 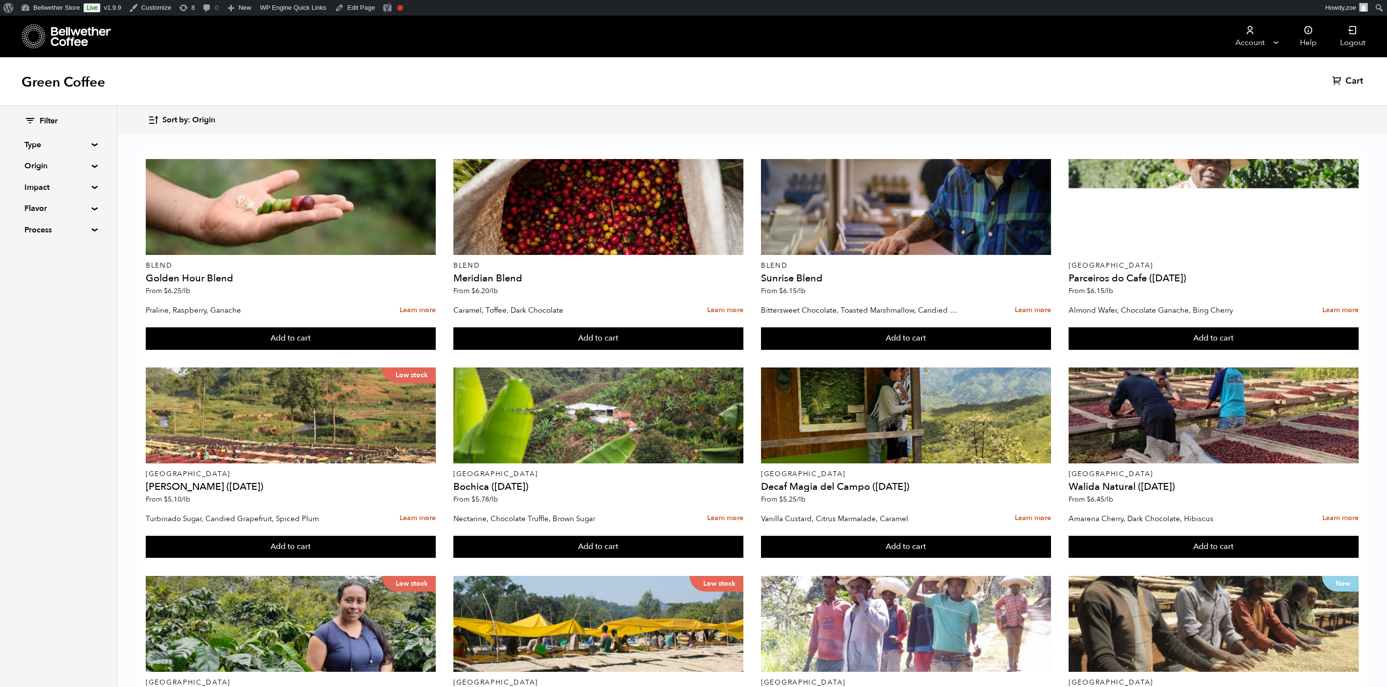 I want to click on span: Cart, so click(x=1354, y=81).